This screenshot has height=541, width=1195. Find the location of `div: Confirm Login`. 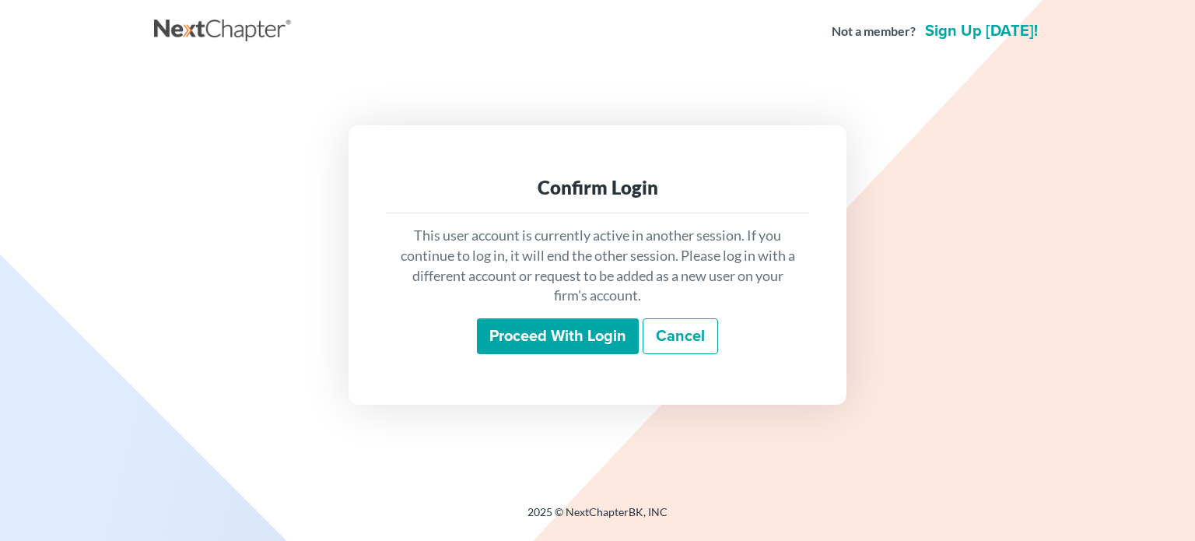

div: Confirm Login is located at coordinates (597, 187).